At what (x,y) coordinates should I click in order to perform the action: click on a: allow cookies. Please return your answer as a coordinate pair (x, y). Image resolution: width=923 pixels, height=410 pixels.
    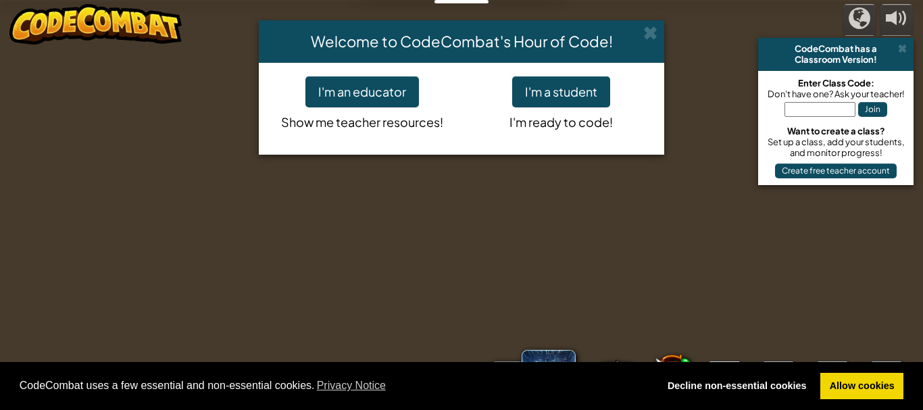
    Looking at the image, I should click on (861, 386).